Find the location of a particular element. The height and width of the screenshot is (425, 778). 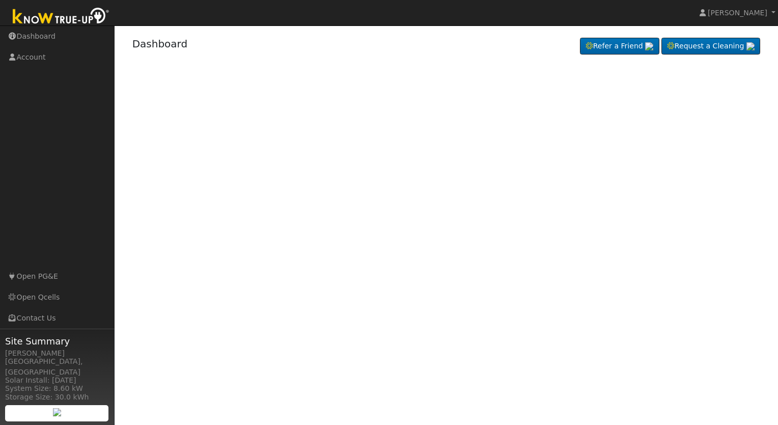

div: Storage Size: 30.0 kWh is located at coordinates (57, 397).